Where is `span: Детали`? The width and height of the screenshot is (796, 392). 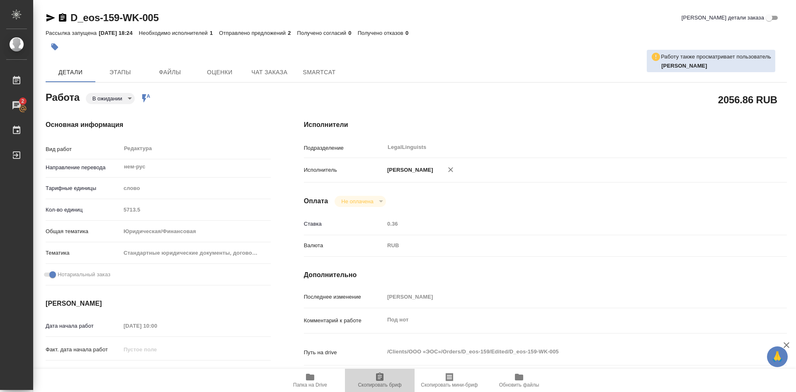
span: Детали is located at coordinates (70, 72).